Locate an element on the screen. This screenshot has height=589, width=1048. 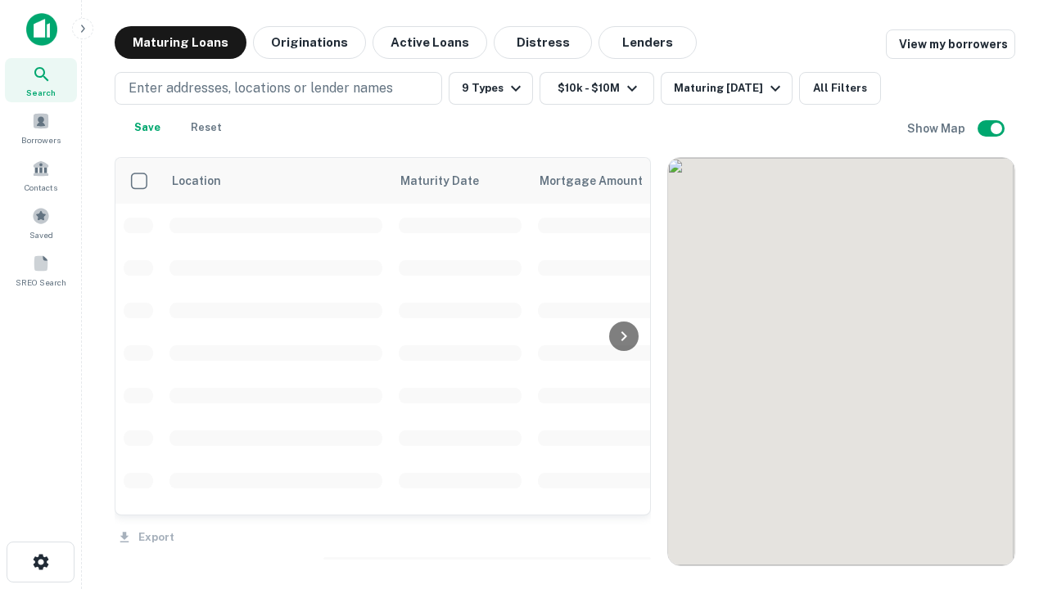
button: Originations is located at coordinates (309, 43).